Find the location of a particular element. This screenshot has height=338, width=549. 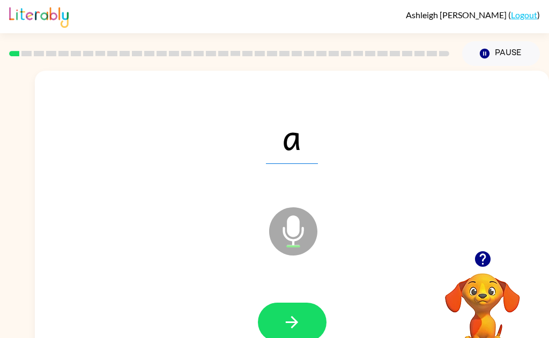

button: Pause is located at coordinates (501, 54).